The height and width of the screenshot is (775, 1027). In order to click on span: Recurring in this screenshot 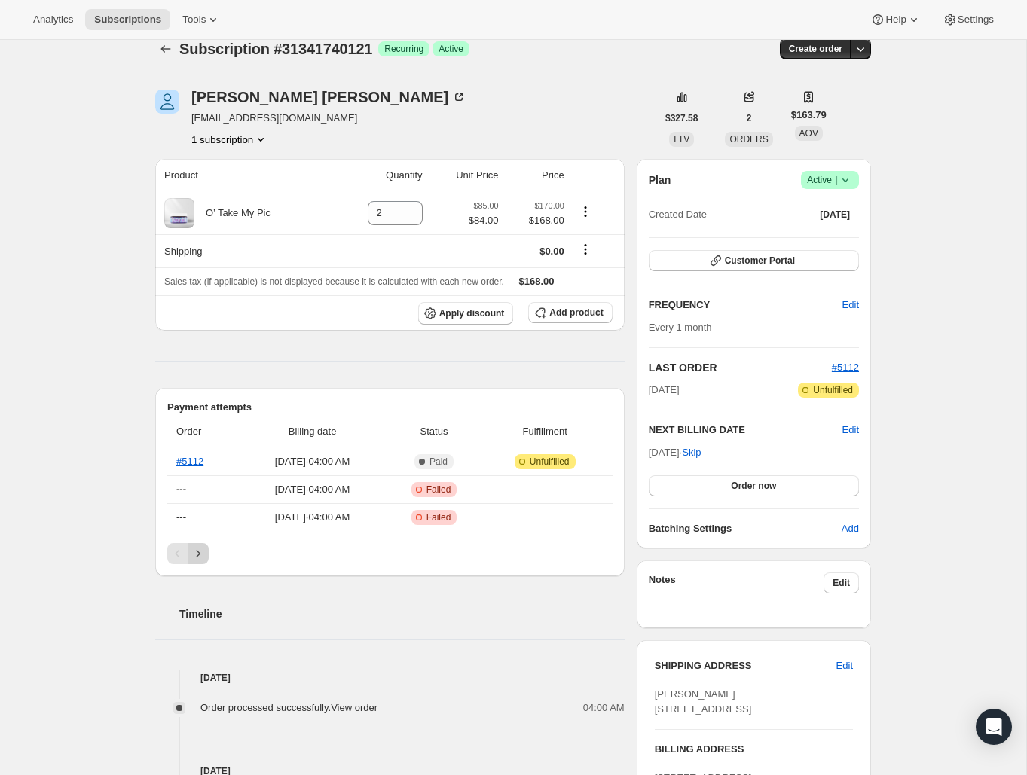, I will do `click(404, 49)`.